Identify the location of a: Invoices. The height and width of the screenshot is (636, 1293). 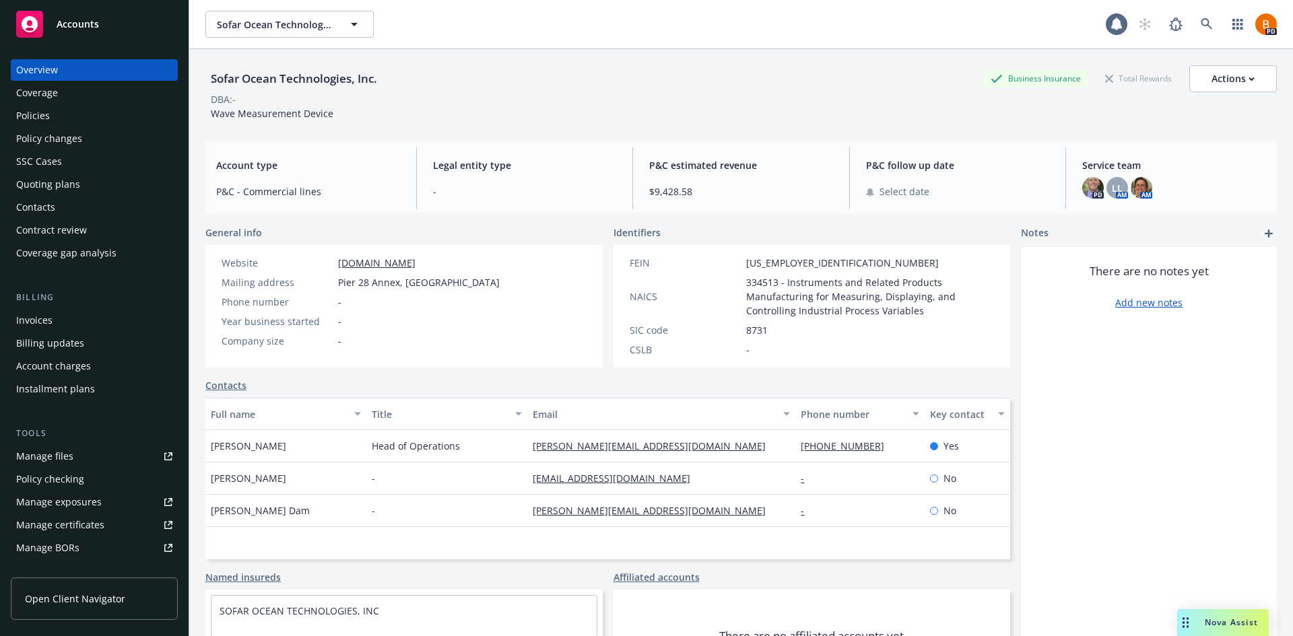
(94, 321).